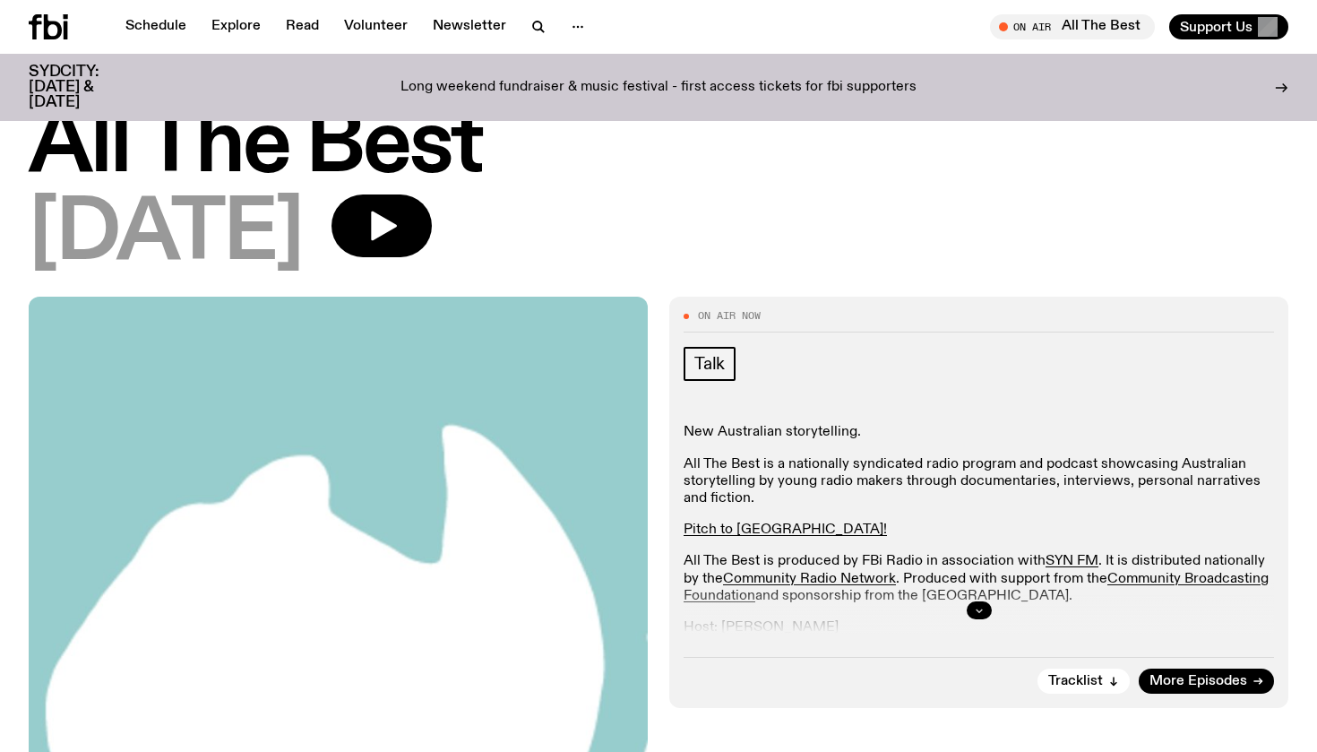 The height and width of the screenshot is (752, 1317). I want to click on span: Support Us, so click(1216, 27).